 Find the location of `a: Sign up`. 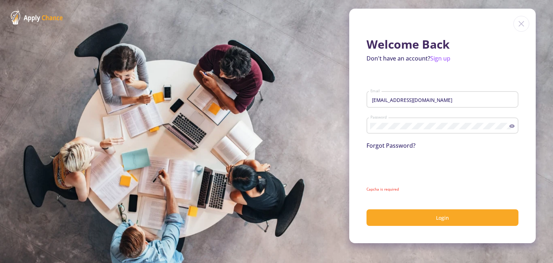

a: Sign up is located at coordinates (440, 58).